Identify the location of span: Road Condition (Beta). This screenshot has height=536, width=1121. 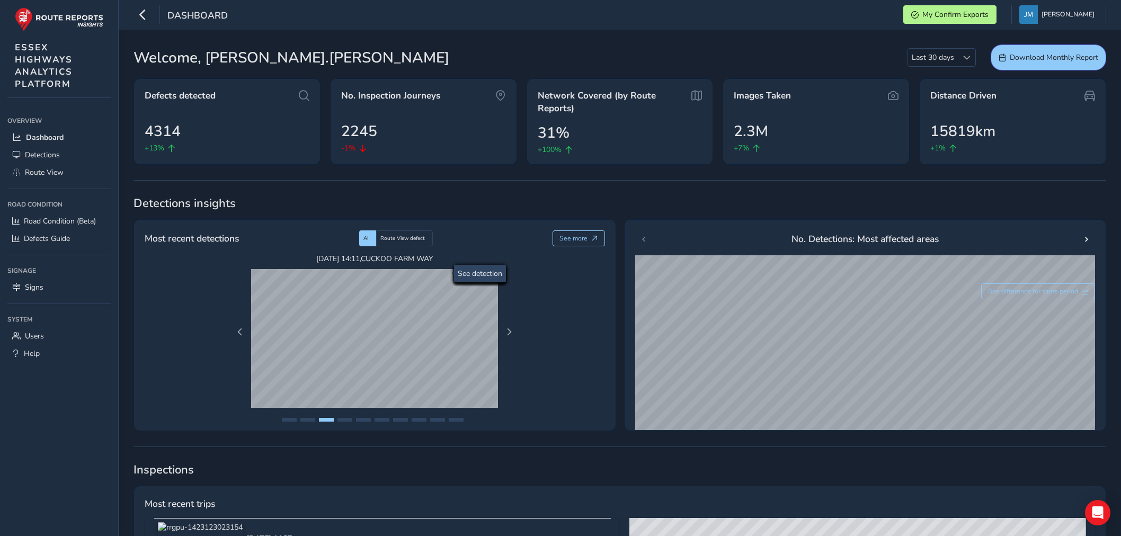
(60, 221).